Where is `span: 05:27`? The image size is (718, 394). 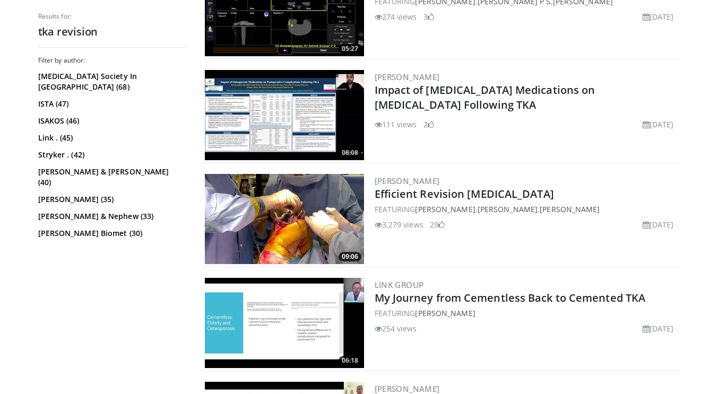
span: 05:27 is located at coordinates (350, 49).